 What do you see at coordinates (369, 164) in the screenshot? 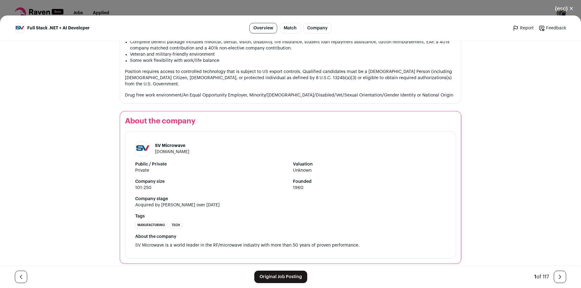
I see `strong: Valuation` at bounding box center [369, 164].